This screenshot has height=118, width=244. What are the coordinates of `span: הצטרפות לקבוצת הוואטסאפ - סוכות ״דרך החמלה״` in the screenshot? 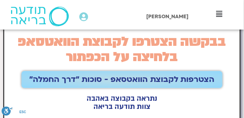 It's located at (122, 80).